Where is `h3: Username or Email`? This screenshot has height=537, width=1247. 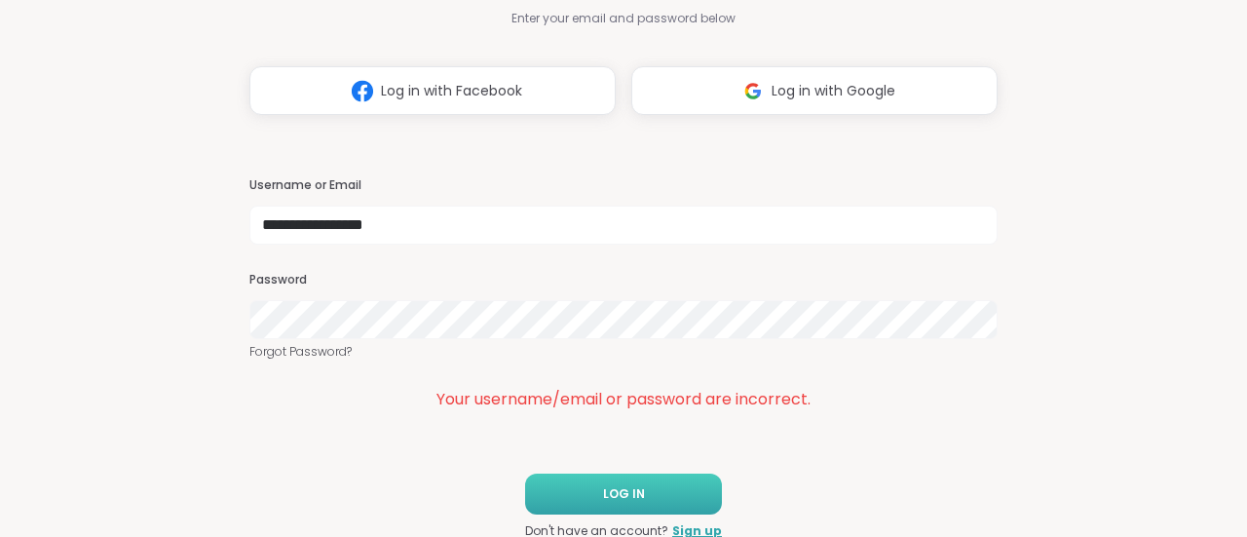 h3: Username or Email is located at coordinates (624, 185).